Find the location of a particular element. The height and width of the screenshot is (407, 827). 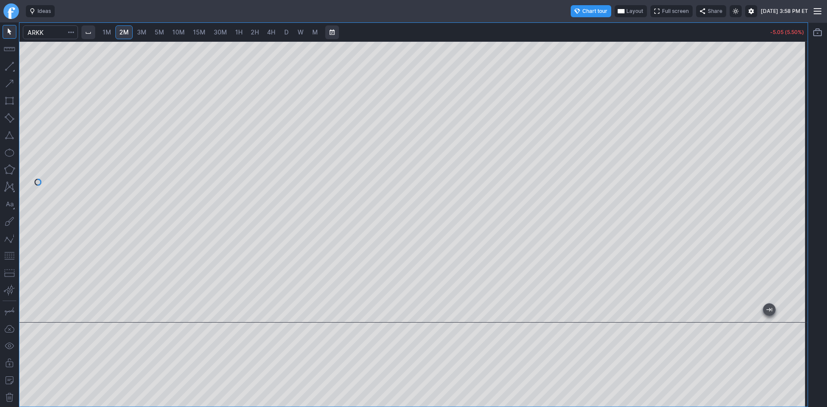

button: Search is located at coordinates (71, 32).